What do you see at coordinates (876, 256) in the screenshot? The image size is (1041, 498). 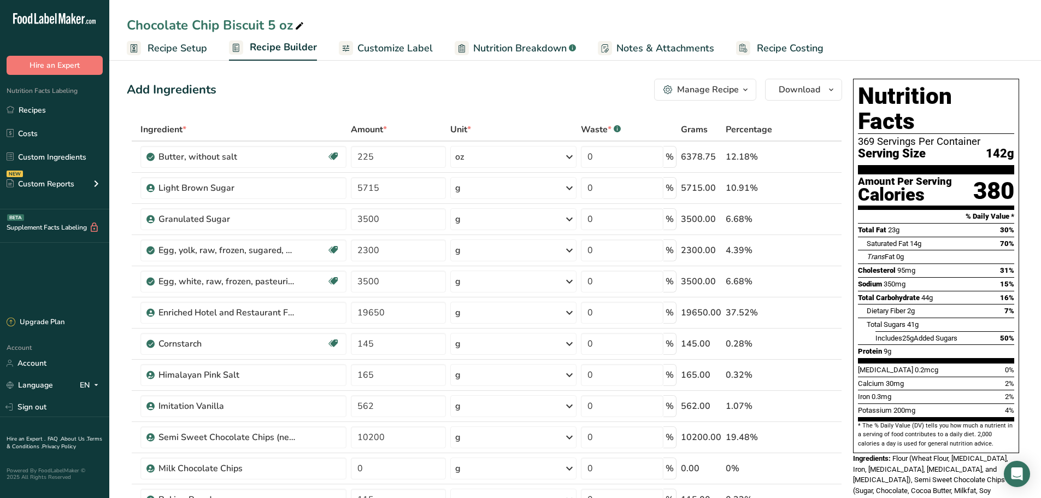 I see `i: Trans` at bounding box center [876, 256].